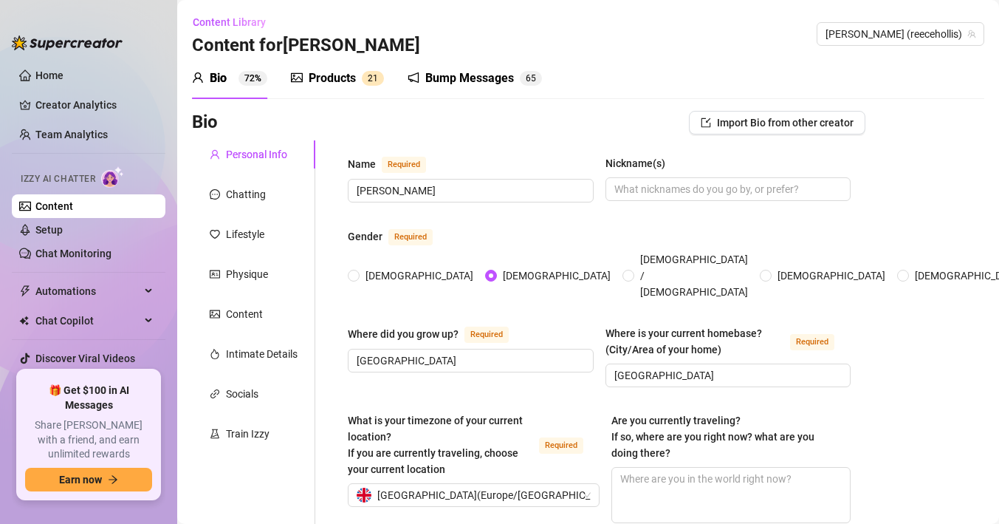  I want to click on a: Creator Analytics, so click(95, 105).